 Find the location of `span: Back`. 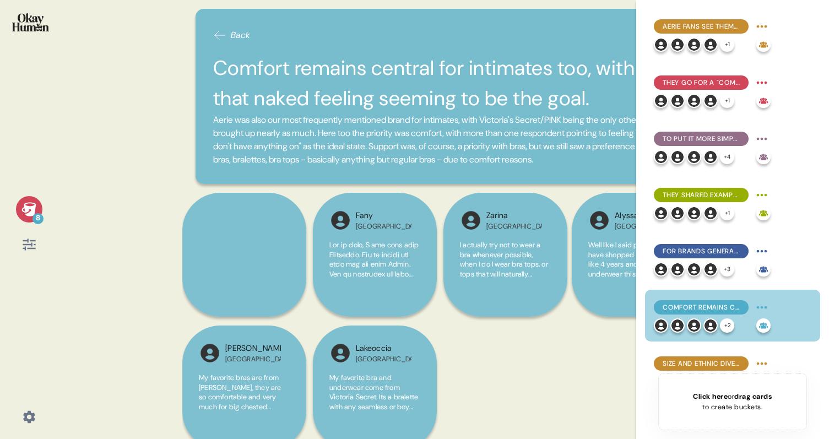

span: Back is located at coordinates (241, 35).